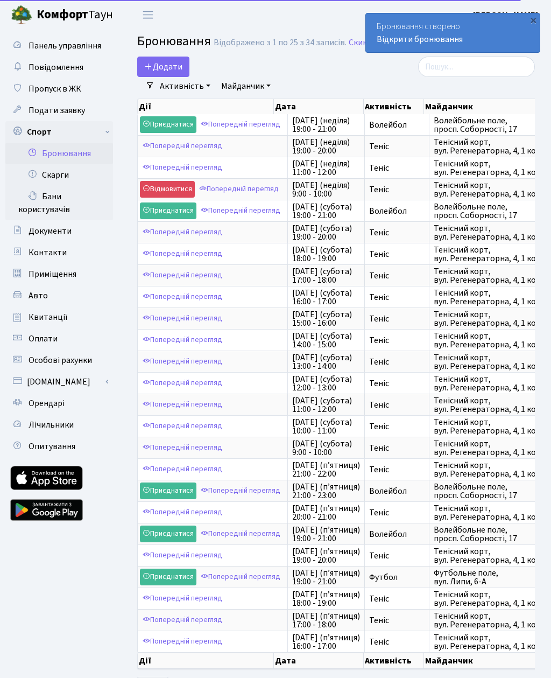 The width and height of the screenshot is (551, 678). What do you see at coordinates (59, 175) in the screenshot?
I see `a: Скарги` at bounding box center [59, 175].